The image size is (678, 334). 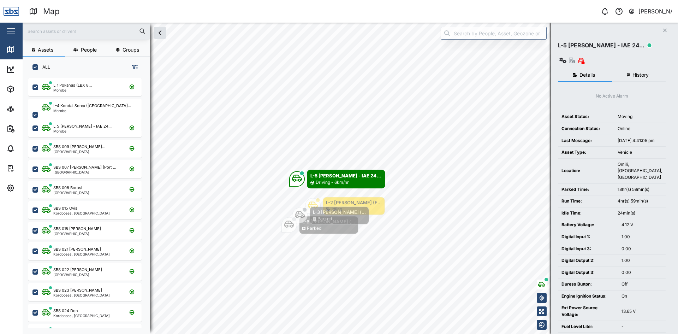 What do you see at coordinates (642, 311) in the screenshot?
I see `div: 13.65 V` at bounding box center [642, 311].